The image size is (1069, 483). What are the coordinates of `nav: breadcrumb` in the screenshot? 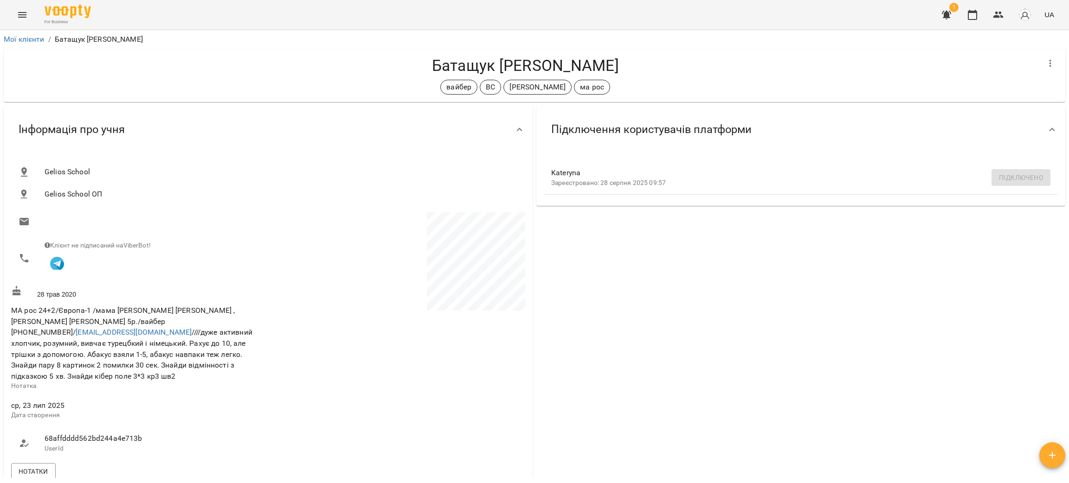 It's located at (534, 39).